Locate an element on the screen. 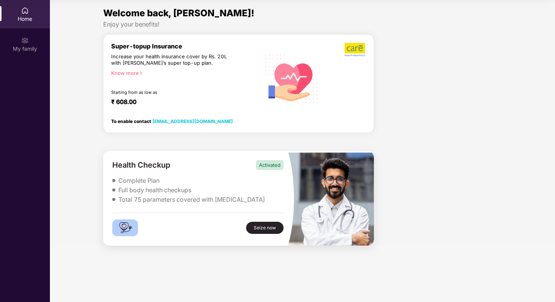 The height and width of the screenshot is (302, 555). div: Starting from as low as is located at coordinates (169, 92).